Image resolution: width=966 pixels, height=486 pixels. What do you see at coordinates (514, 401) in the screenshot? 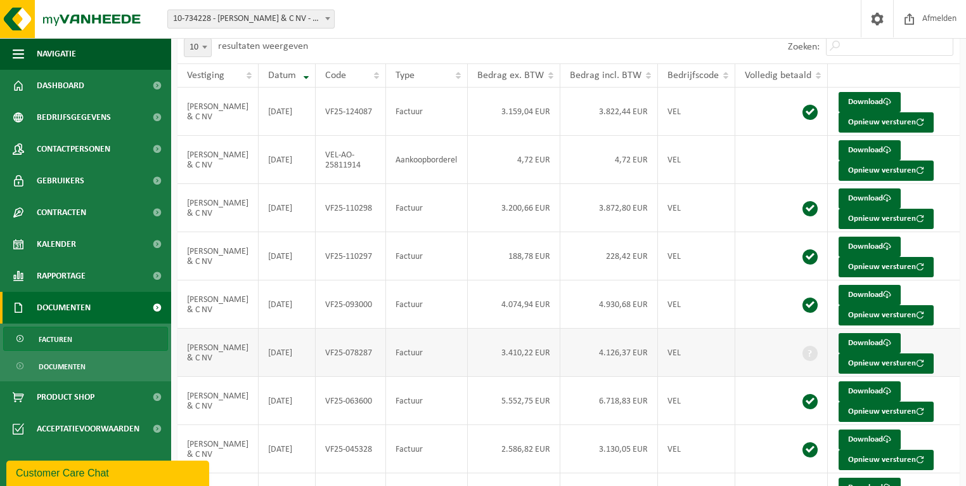
I see `td: 5.552,75 EUR` at bounding box center [514, 401].